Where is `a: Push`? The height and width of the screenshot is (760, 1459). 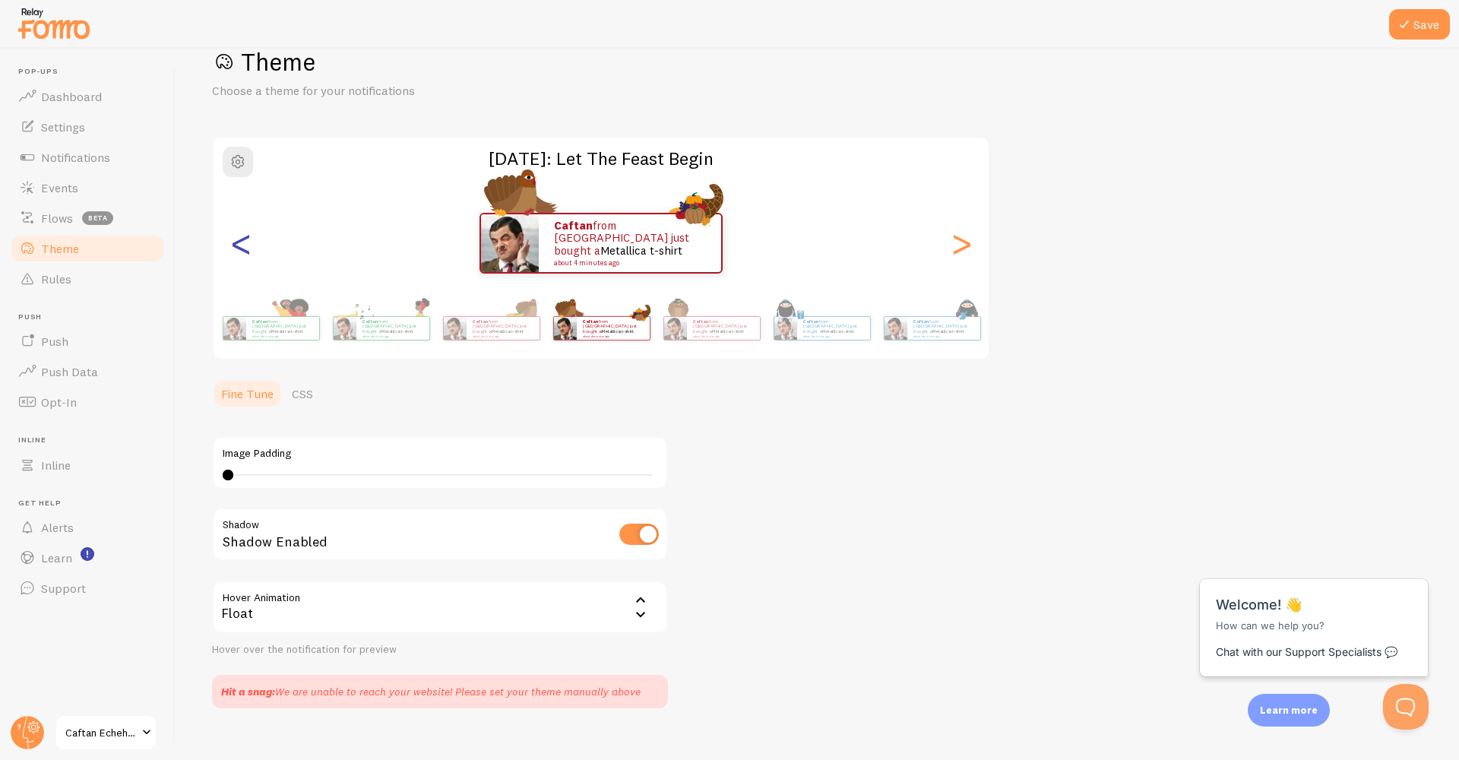
a: Push is located at coordinates (87, 341).